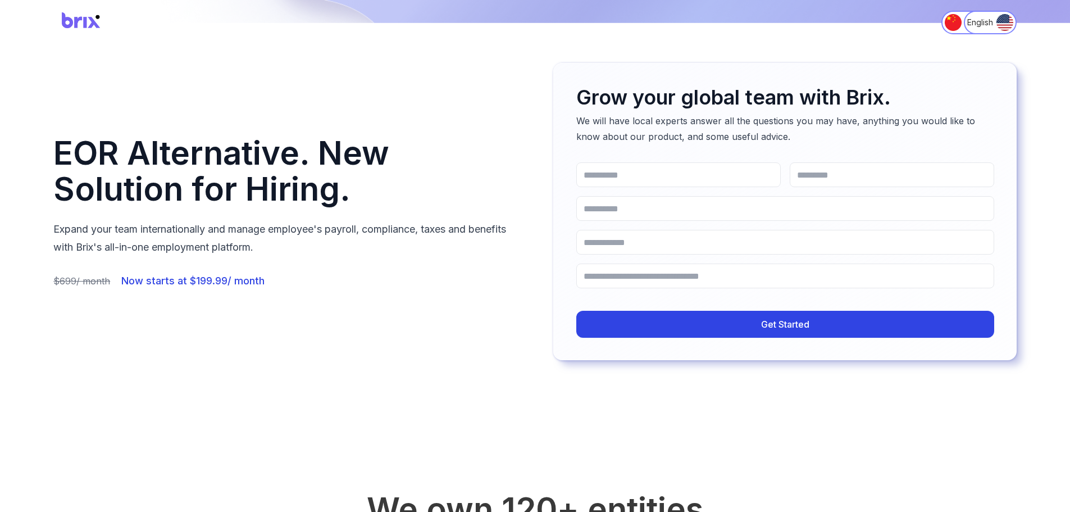 The height and width of the screenshot is (512, 1070). Describe the element at coordinates (786, 324) in the screenshot. I see `button: Get Started` at that location.